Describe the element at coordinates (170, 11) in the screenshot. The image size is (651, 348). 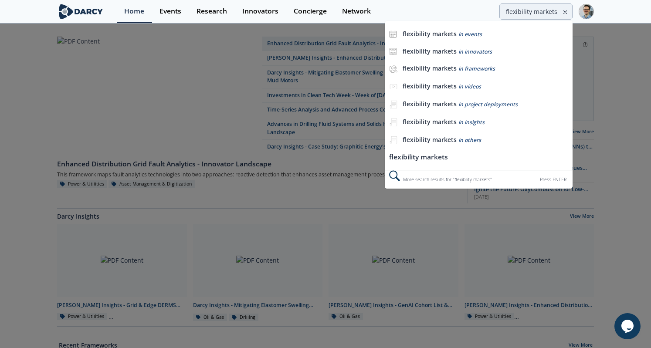
I see `div: Events` at that location.